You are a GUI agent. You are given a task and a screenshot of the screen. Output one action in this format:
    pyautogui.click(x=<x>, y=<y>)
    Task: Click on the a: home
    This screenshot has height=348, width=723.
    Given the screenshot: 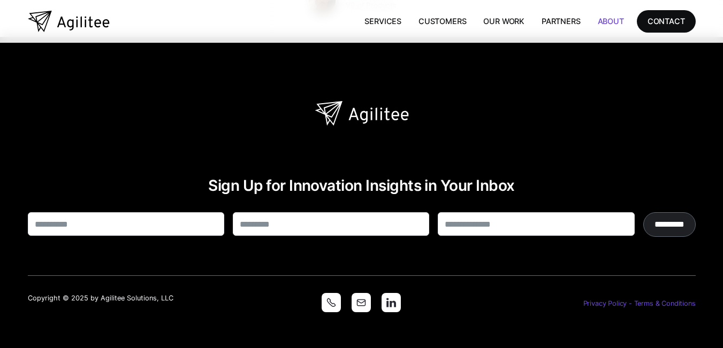 What is the action you would take?
    pyautogui.click(x=69, y=21)
    